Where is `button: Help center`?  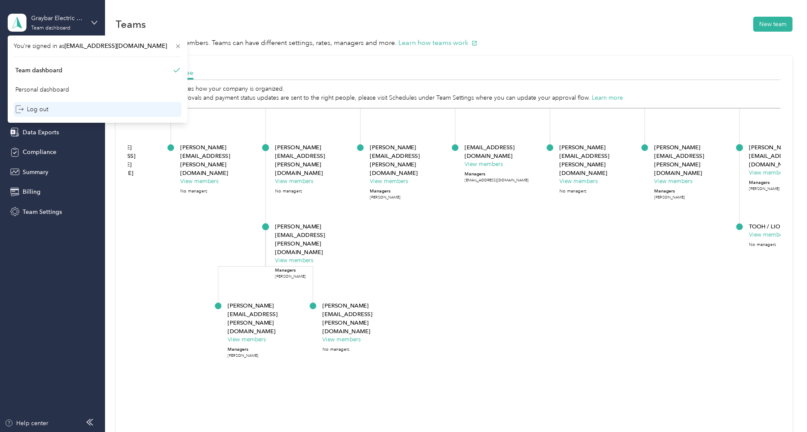 button: Help center is located at coordinates (26, 423).